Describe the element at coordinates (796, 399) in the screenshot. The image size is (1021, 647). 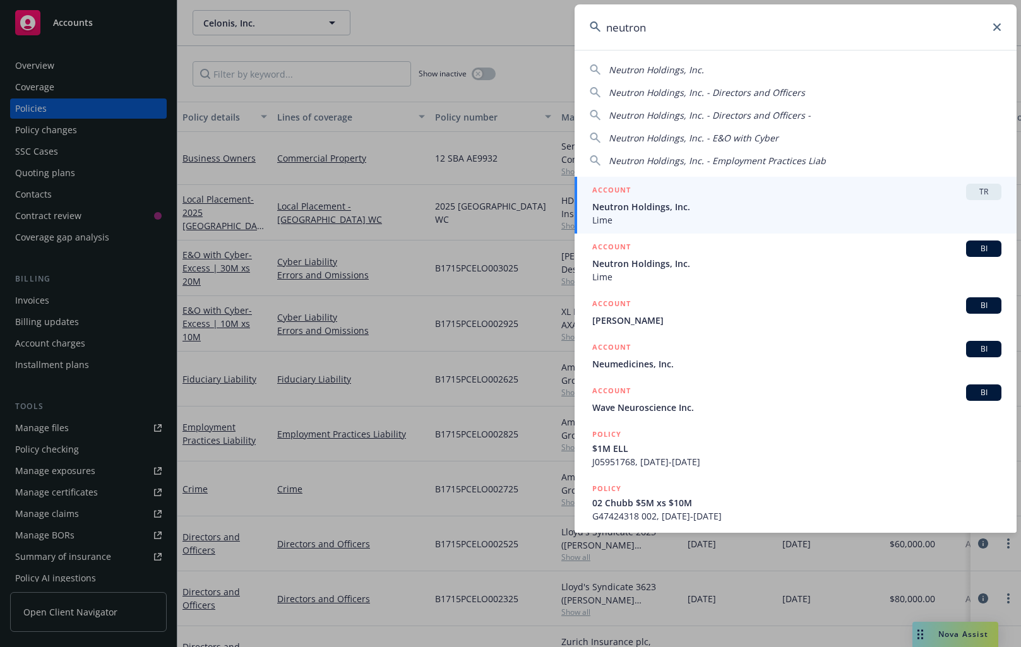
I see `a: ACCOUNTBIWave Neuroscience Inc.` at that location.